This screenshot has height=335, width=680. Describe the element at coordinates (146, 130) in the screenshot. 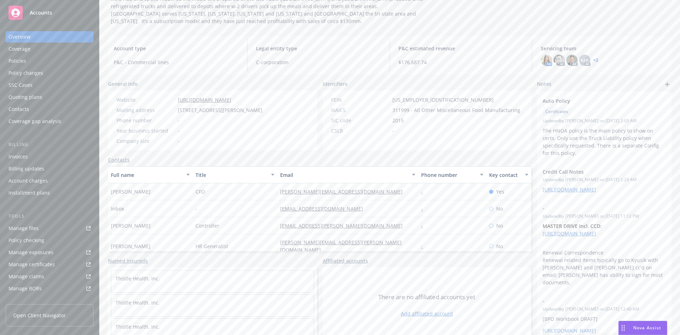

I see `div: Year business started` at that location.